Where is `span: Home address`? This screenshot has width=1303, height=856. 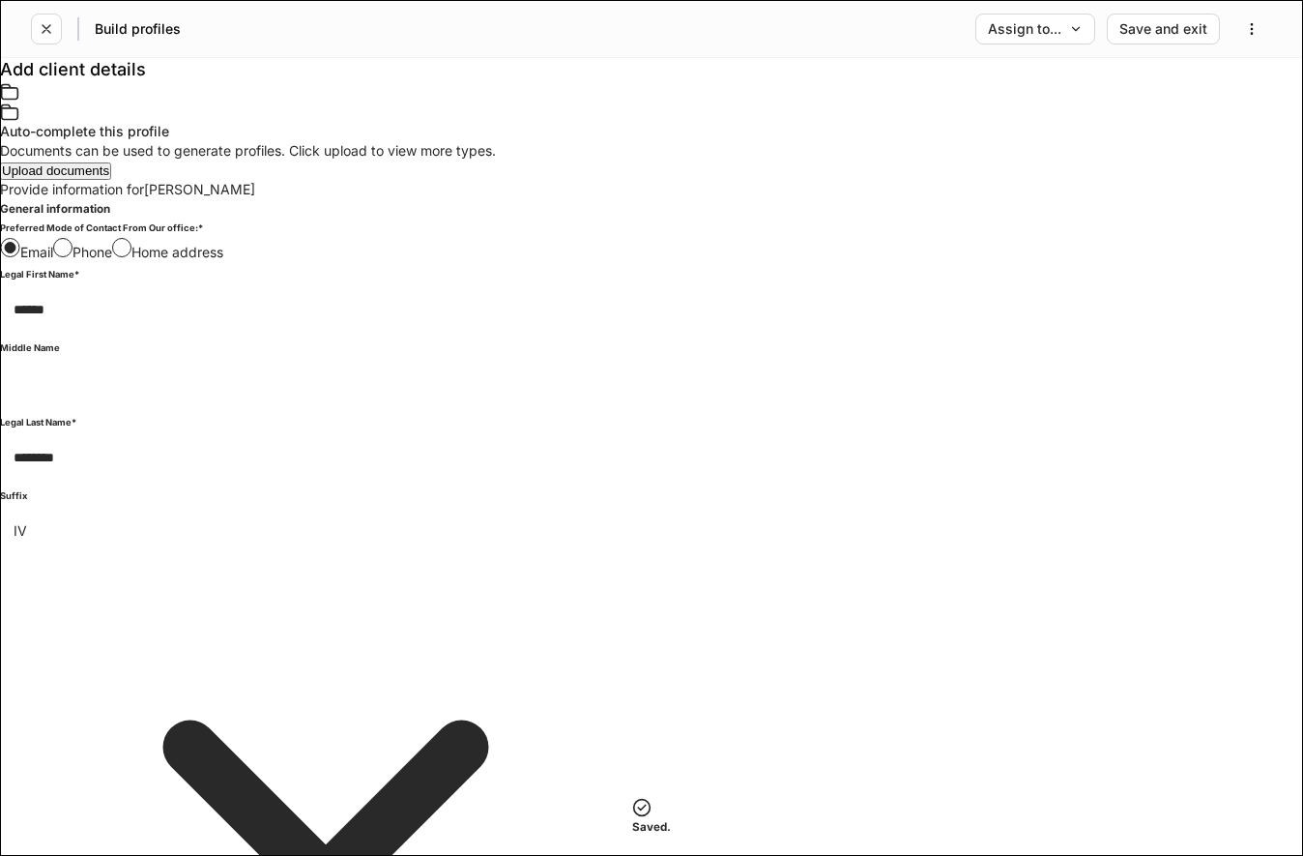 span: Home address is located at coordinates (177, 251).